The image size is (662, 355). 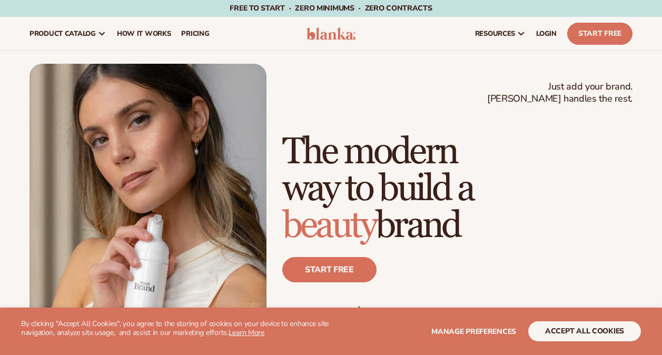 What do you see at coordinates (176, 329) in the screenshot?
I see `p: By clicking "Accept All Cookies", you agree to the storing of cookies on your device to enhance s...` at bounding box center [176, 329].